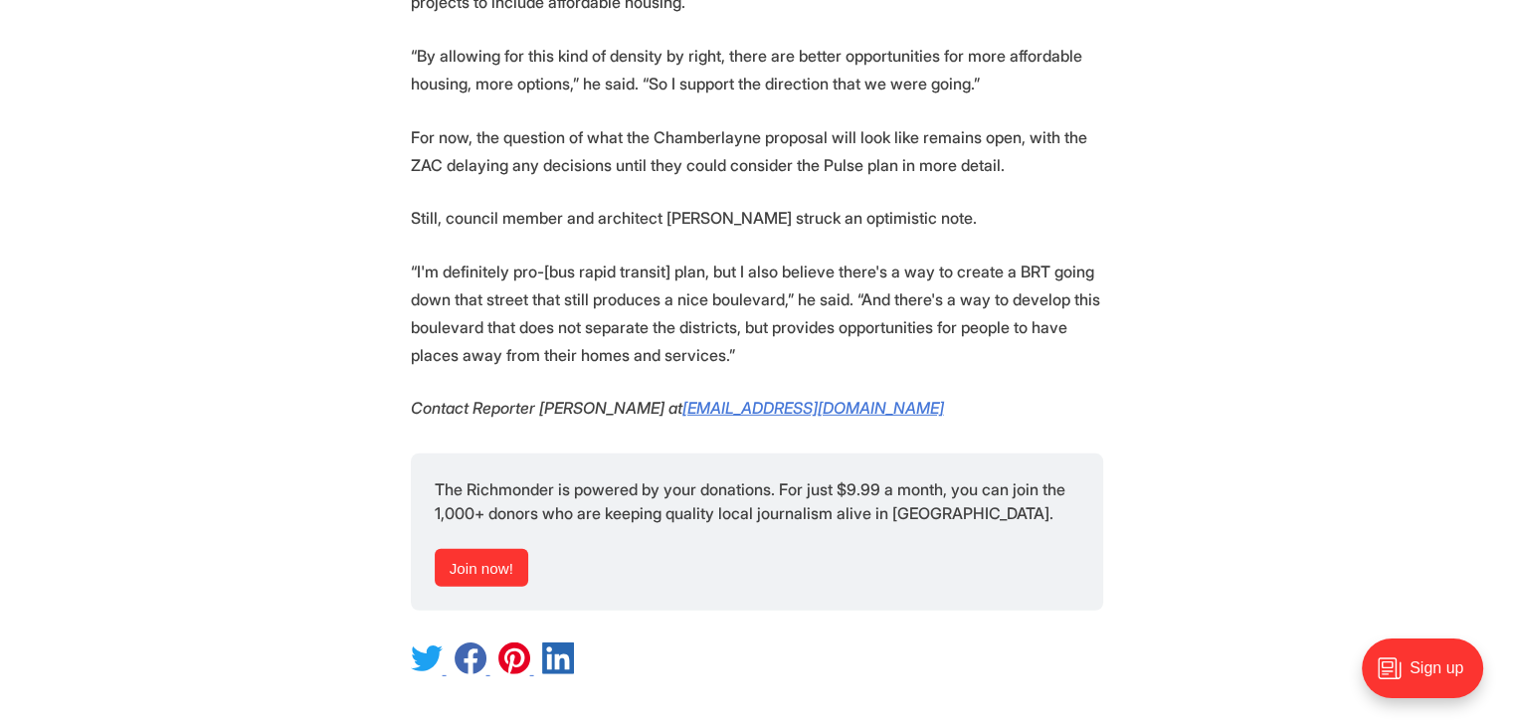  I want to click on p: “By allowing for this kind of density by right, there are better opportunities for more affordabl..., so click(757, 70).